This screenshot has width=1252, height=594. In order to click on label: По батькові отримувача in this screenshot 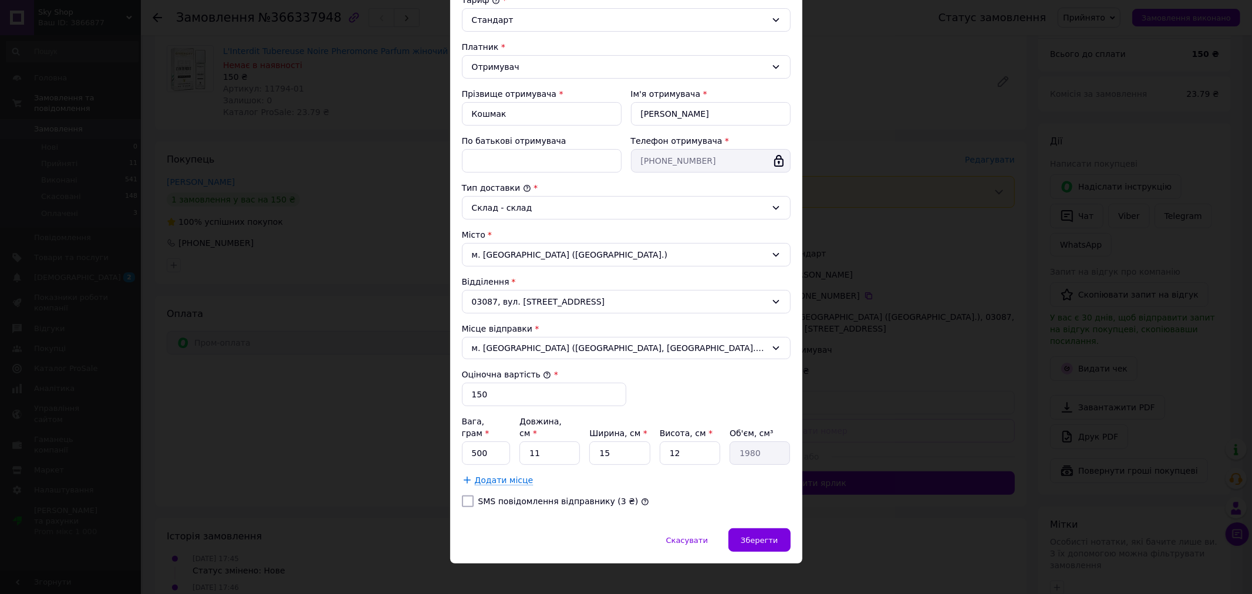, I will do `click(514, 141)`.